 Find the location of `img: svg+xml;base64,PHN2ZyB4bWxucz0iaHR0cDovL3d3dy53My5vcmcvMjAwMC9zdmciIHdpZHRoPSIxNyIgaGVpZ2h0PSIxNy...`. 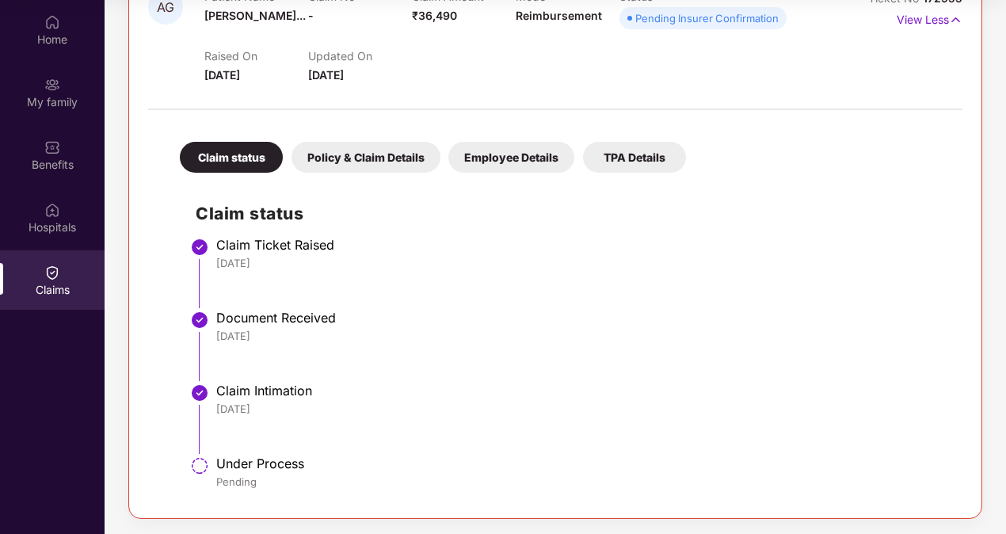

img: svg+xml;base64,PHN2ZyB4bWxucz0iaHR0cDovL3d3dy53My5vcmcvMjAwMC9zdmciIHdpZHRoPSIxNyIgaGVpZ2h0PSIxNy... is located at coordinates (955, 20).